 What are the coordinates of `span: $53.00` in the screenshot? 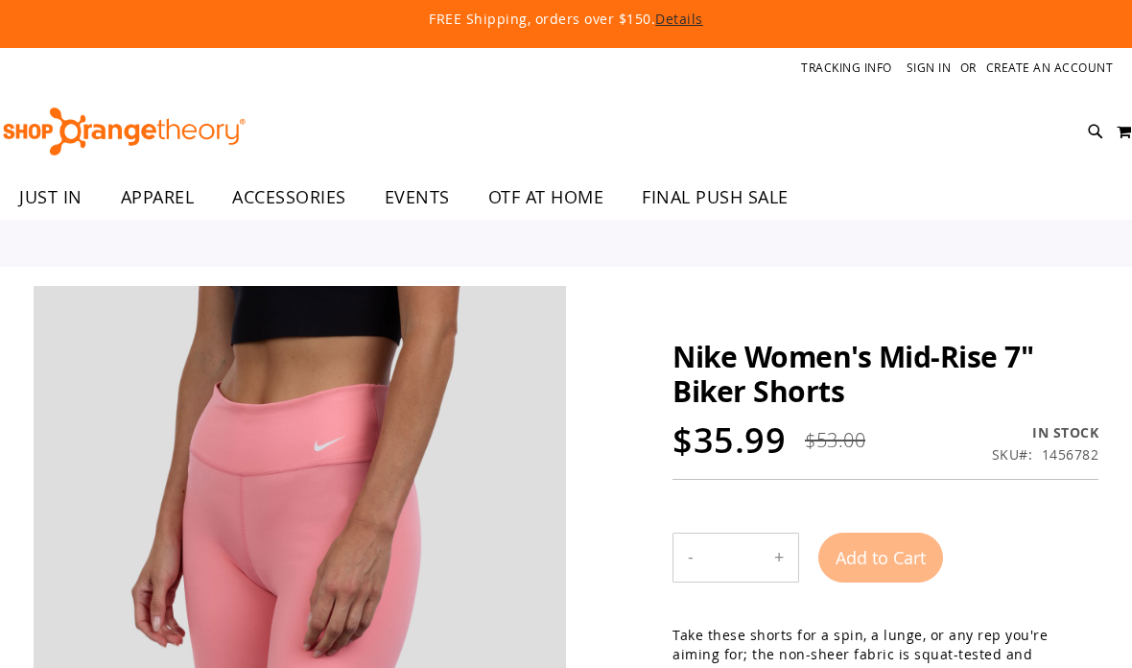 It's located at (835, 440).